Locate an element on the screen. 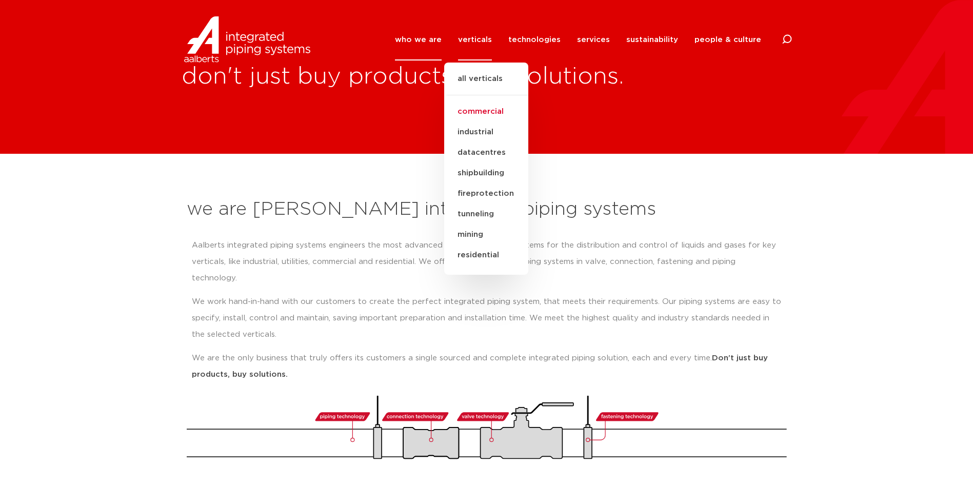 The height and width of the screenshot is (489, 973). a: services is located at coordinates (593, 39).